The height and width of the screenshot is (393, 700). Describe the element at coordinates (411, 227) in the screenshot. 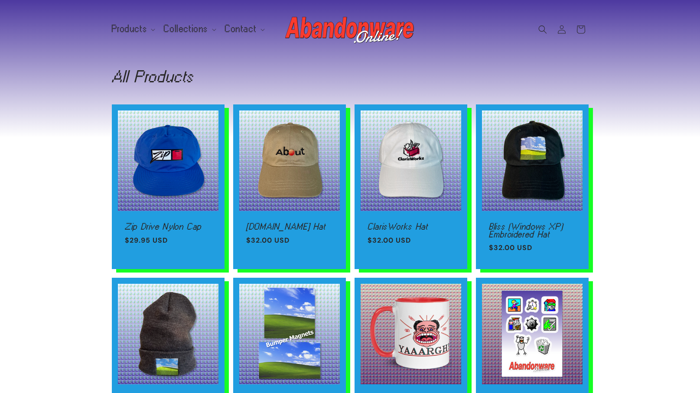

I see `a: ClarisWorks Hat` at that location.